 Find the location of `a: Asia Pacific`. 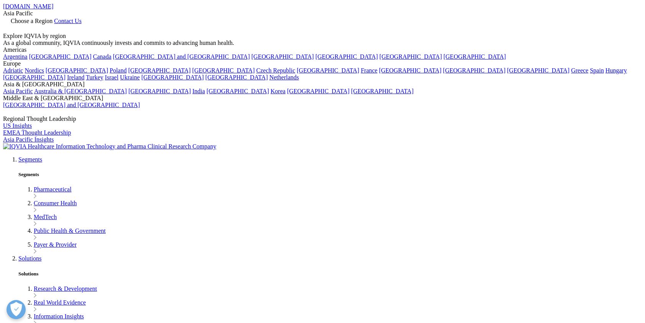

a: Asia Pacific is located at coordinates (18, 91).